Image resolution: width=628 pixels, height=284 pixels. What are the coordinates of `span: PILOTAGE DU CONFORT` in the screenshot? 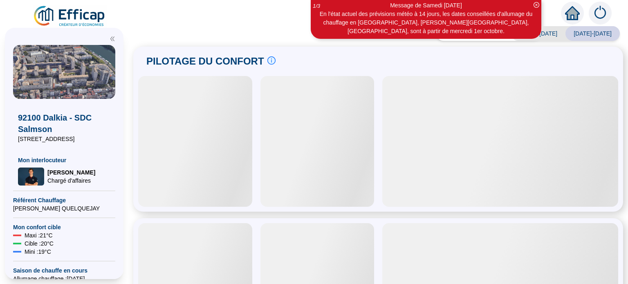 It's located at (205, 61).